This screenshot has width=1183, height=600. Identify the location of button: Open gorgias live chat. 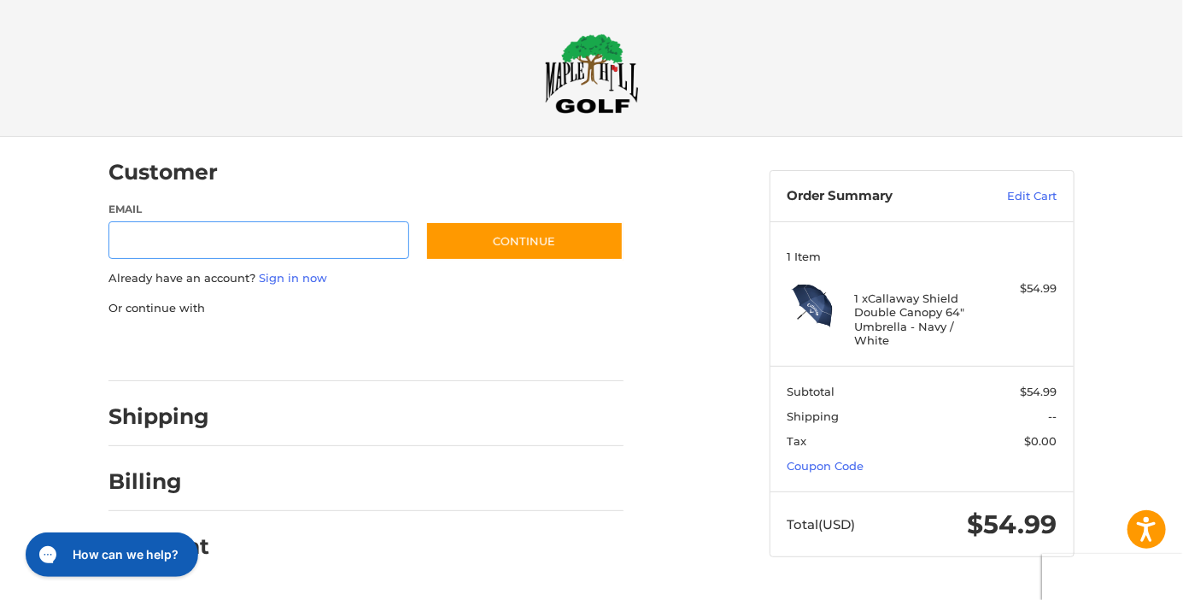
(95, 28).